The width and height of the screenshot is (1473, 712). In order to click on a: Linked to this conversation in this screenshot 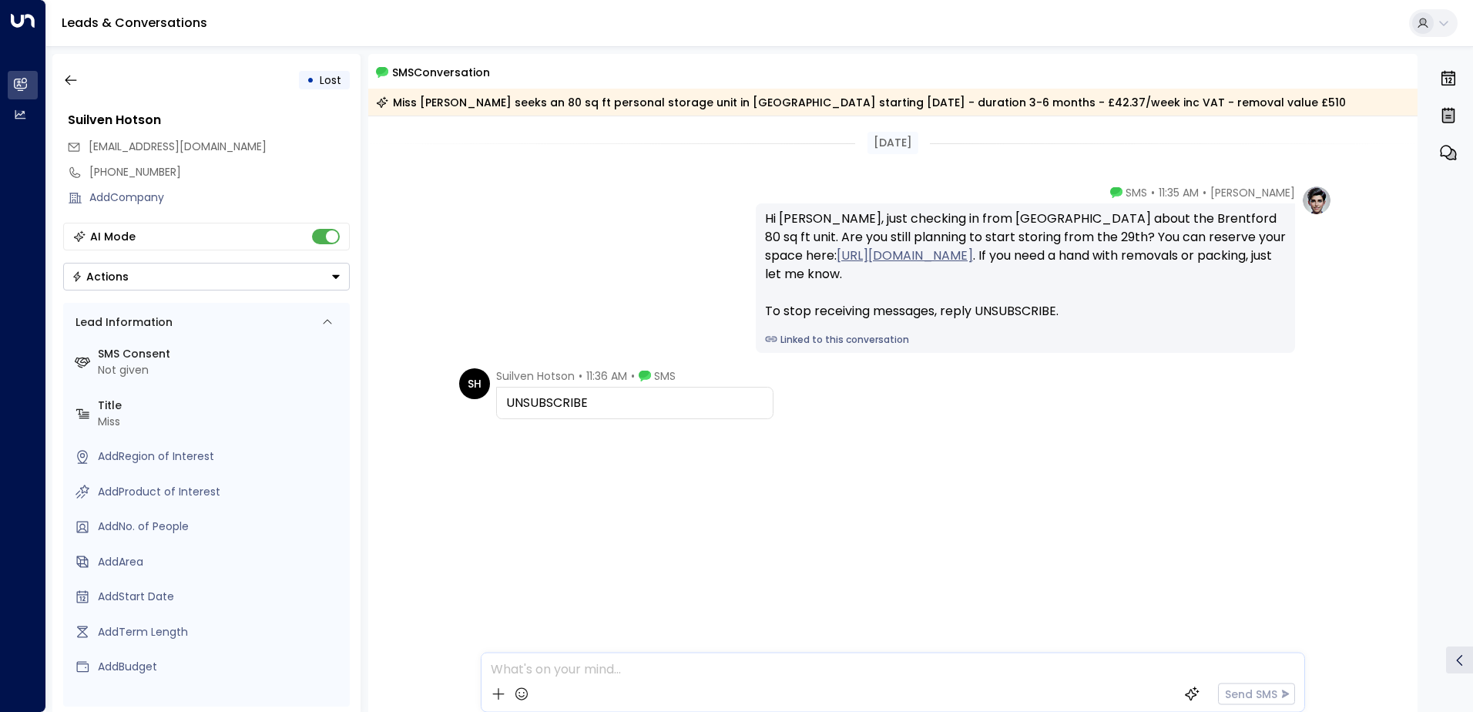, I will do `click(1026, 340)`.